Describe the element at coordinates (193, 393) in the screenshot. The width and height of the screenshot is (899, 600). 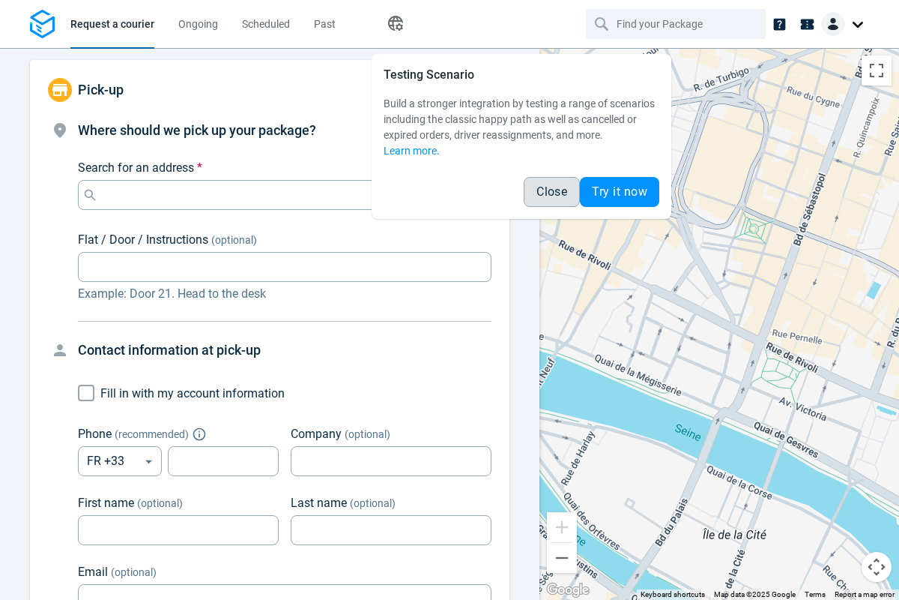
I see `span: Fill in with my account information` at that location.